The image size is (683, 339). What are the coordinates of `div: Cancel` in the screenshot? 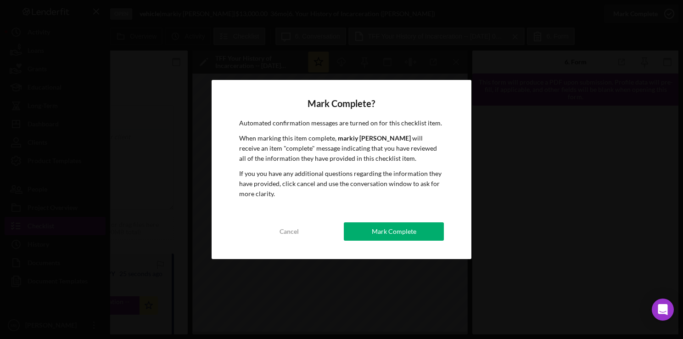 It's located at (289, 231).